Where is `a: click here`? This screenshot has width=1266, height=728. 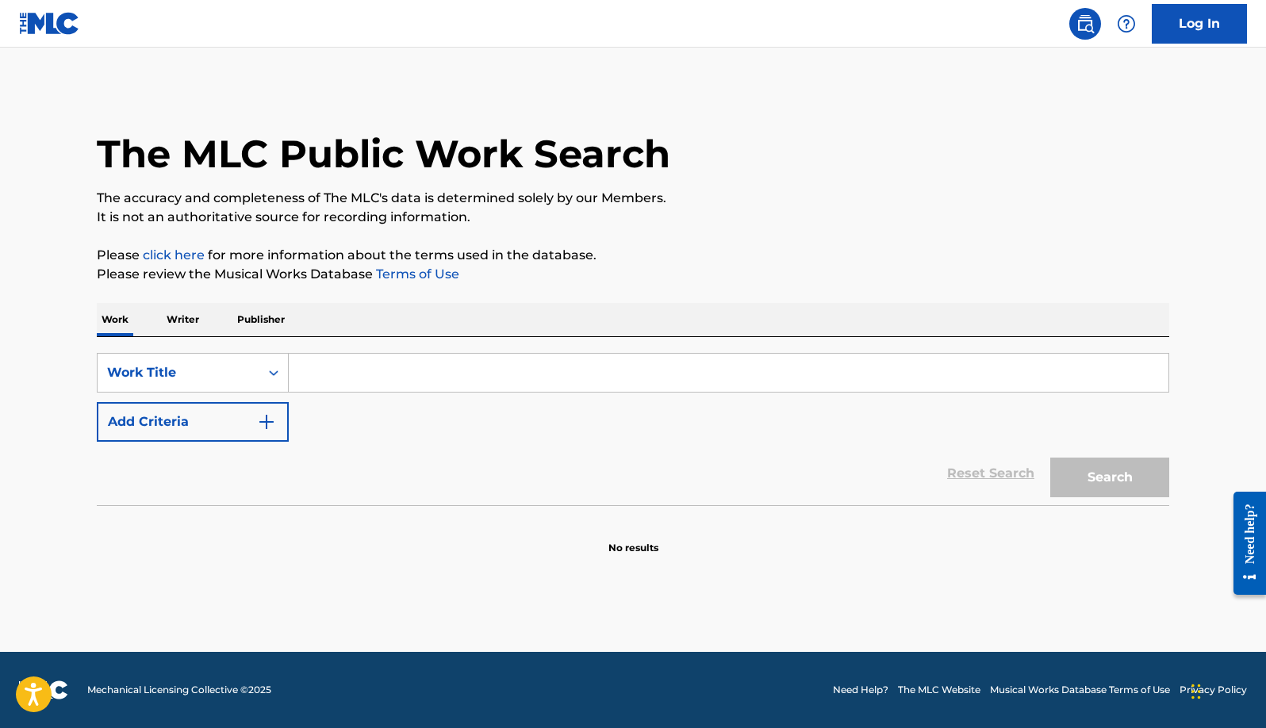
a: click here is located at coordinates (174, 255).